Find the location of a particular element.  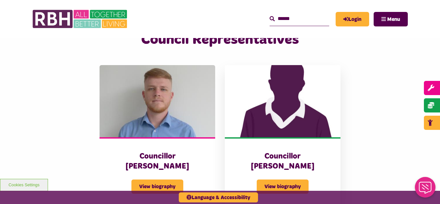

button: Navigation is located at coordinates (391, 19).